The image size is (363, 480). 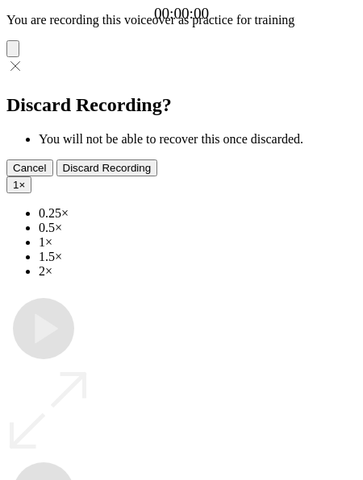 What do you see at coordinates (197, 139) in the screenshot?
I see `li: You will not be able to recover this once discarded.` at bounding box center [197, 139].